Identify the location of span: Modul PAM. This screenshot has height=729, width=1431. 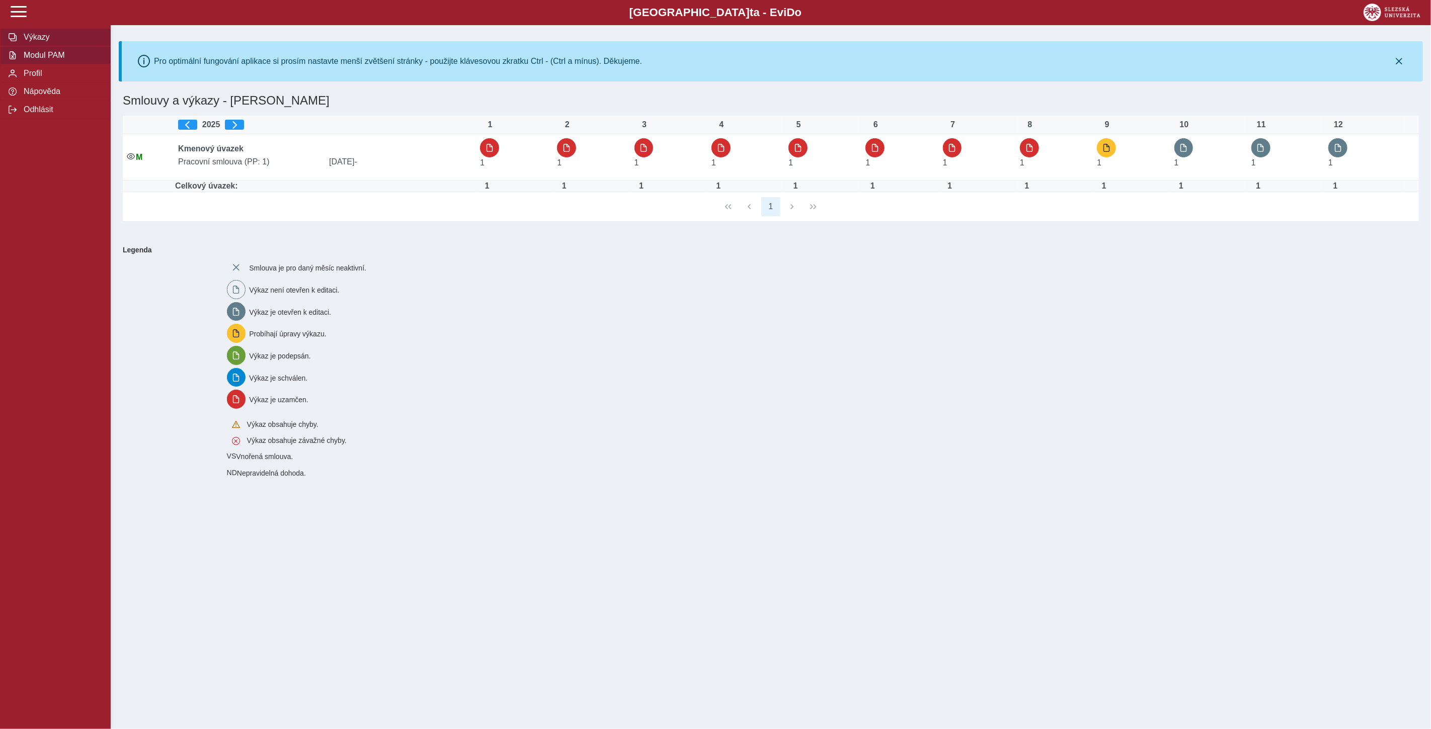
(61, 55).